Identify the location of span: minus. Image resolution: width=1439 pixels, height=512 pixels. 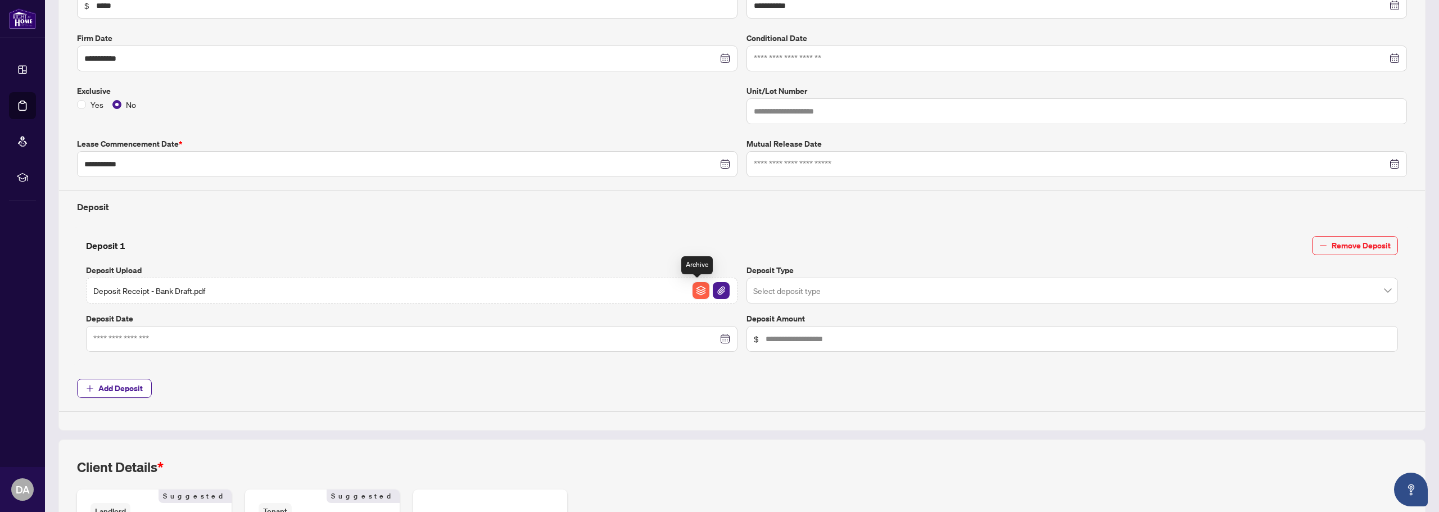
(1323, 246).